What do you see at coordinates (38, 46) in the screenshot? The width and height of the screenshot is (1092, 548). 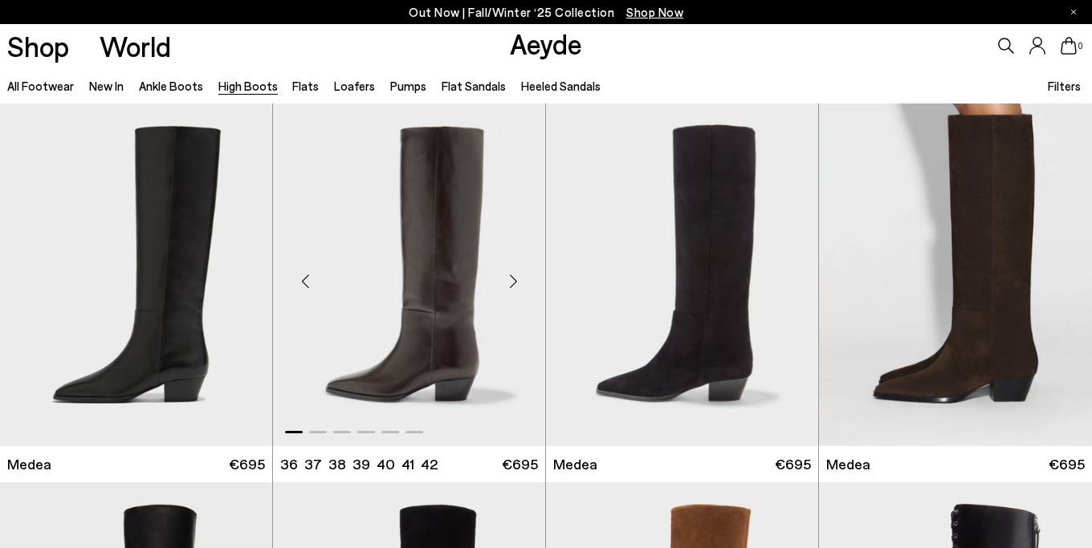 I see `a: Shop` at bounding box center [38, 46].